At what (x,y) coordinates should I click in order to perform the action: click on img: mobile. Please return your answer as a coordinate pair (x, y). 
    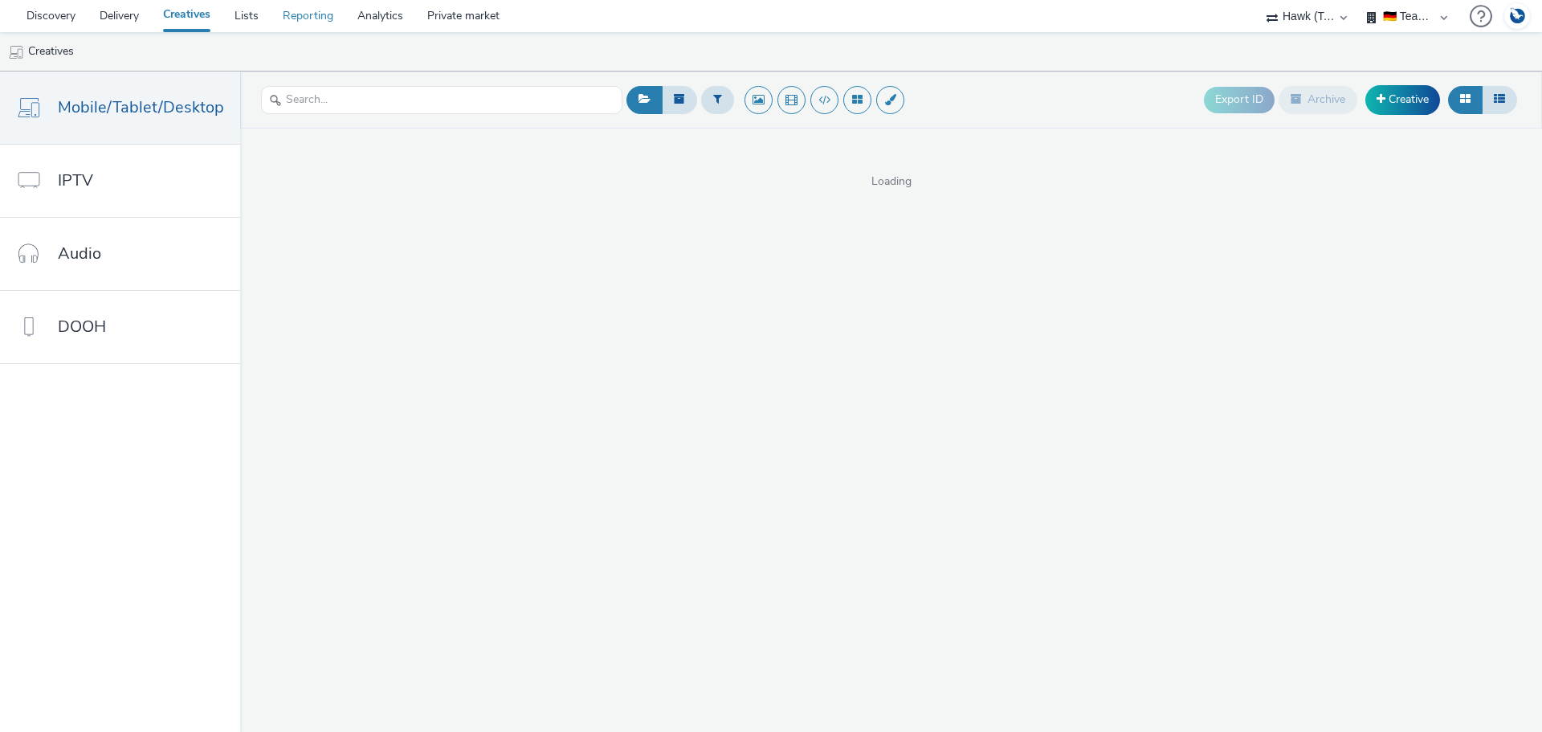
    Looking at the image, I should click on (16, 52).